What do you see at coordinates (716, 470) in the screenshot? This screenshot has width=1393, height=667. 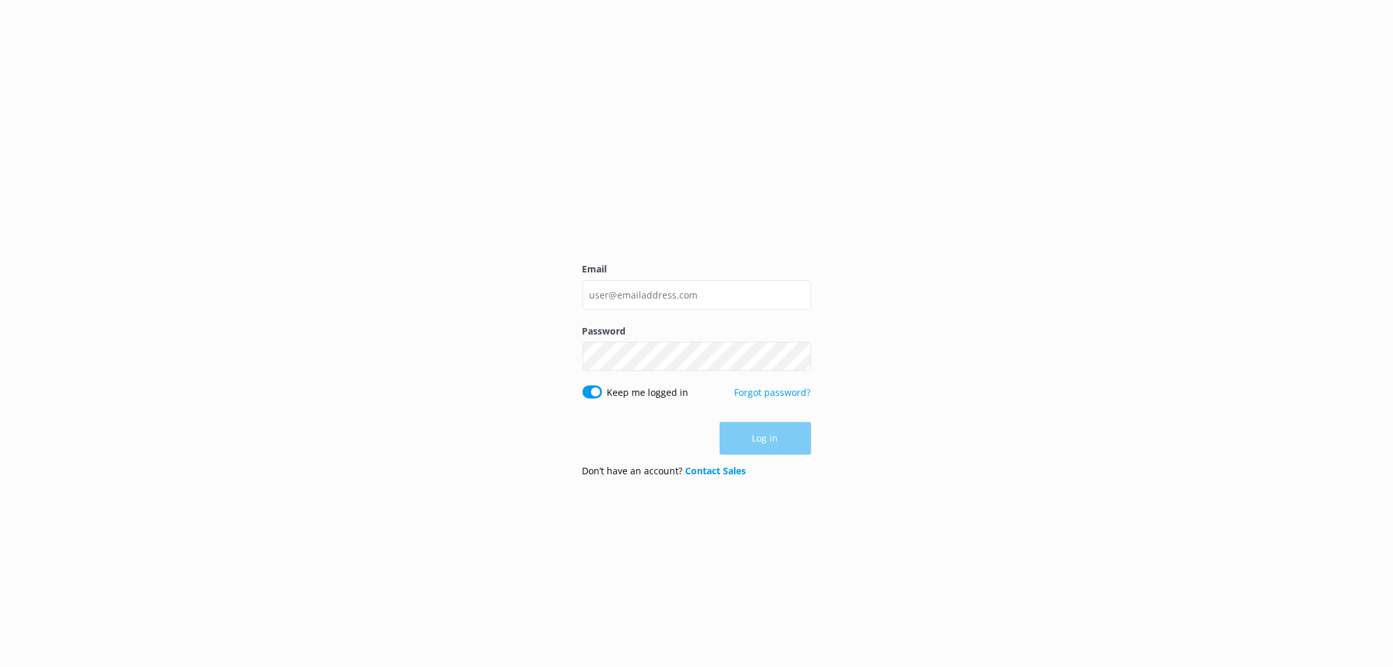 I see `a: Contact Sales` at bounding box center [716, 470].